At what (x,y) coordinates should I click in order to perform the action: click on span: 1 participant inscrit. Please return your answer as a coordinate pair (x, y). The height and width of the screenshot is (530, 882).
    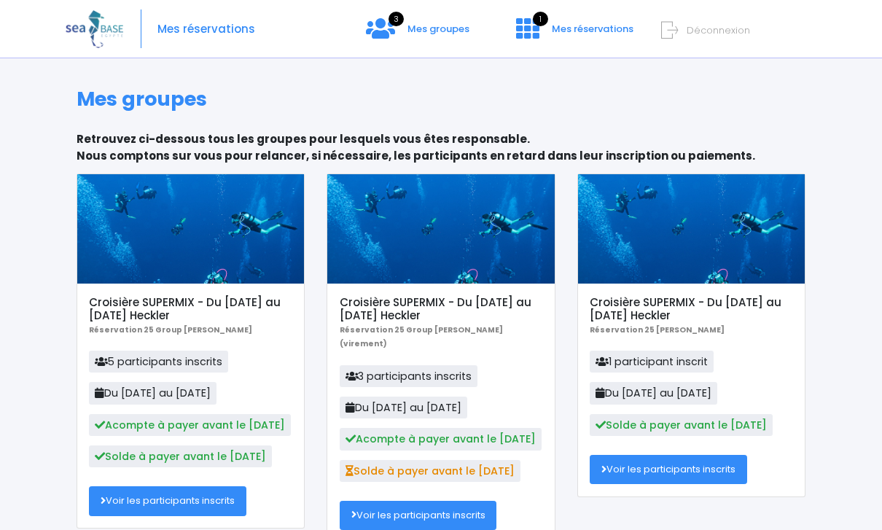
    Looking at the image, I should click on (652, 362).